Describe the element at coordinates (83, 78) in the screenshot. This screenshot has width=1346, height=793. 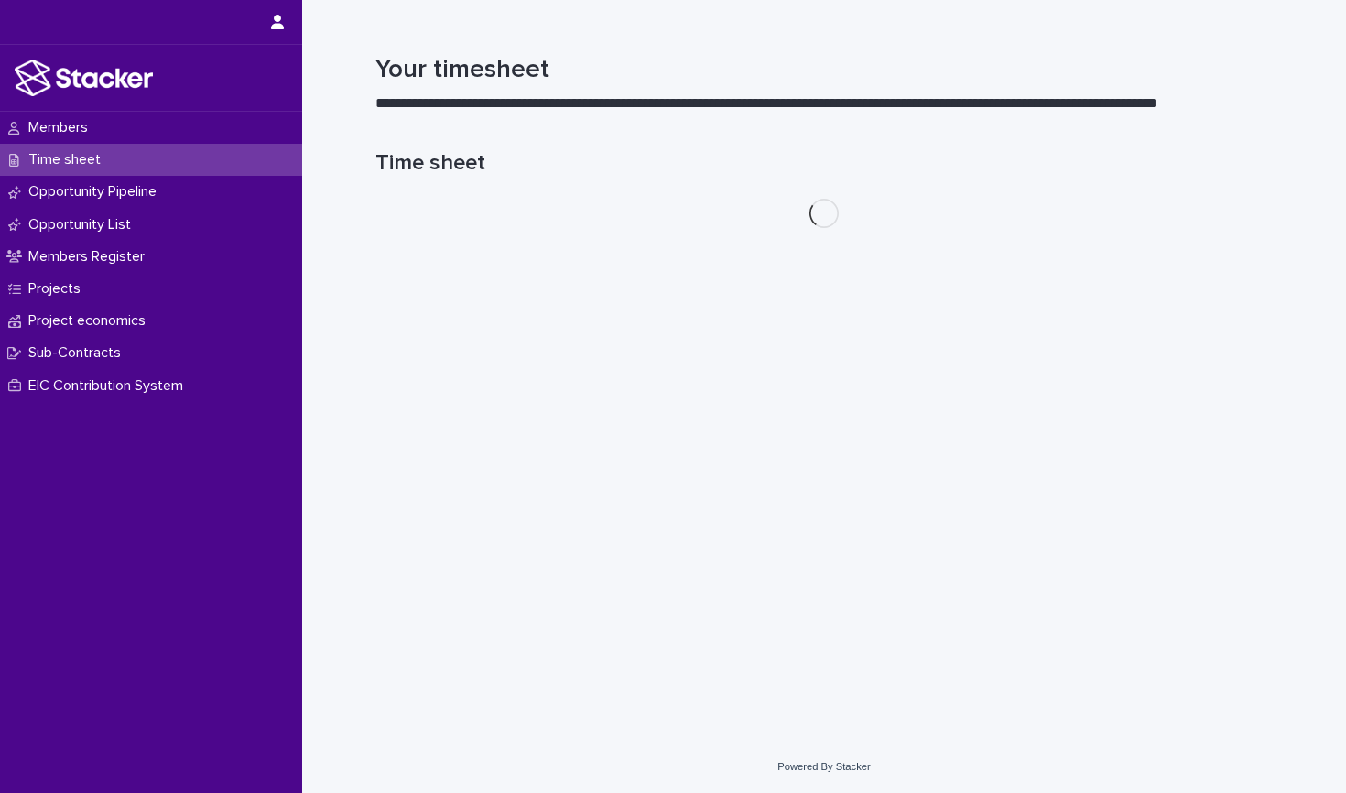
I see `img: stacker-logo-white.png` at that location.